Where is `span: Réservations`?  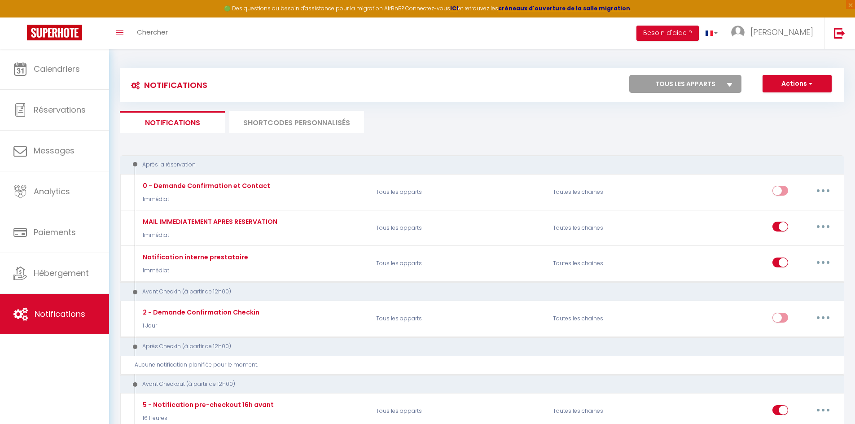 span: Réservations is located at coordinates (60, 109).